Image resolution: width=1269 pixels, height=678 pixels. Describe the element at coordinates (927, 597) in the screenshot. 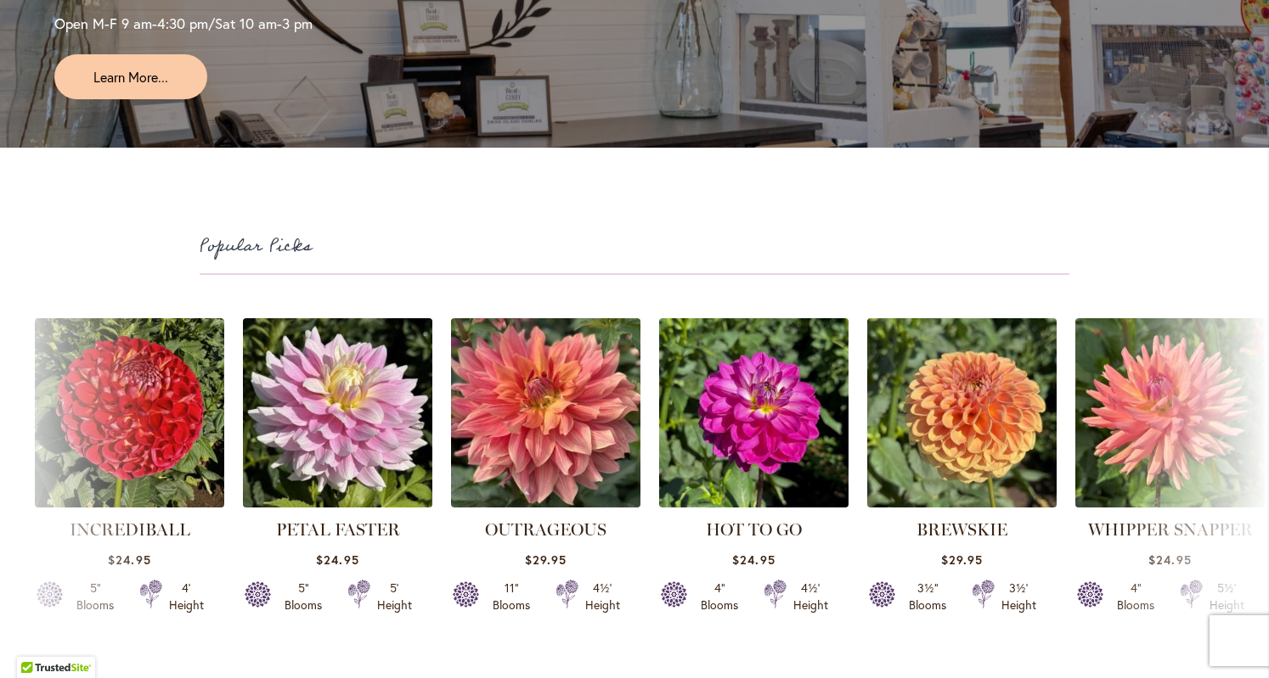

I see `div: 3½" Blooms` at that location.